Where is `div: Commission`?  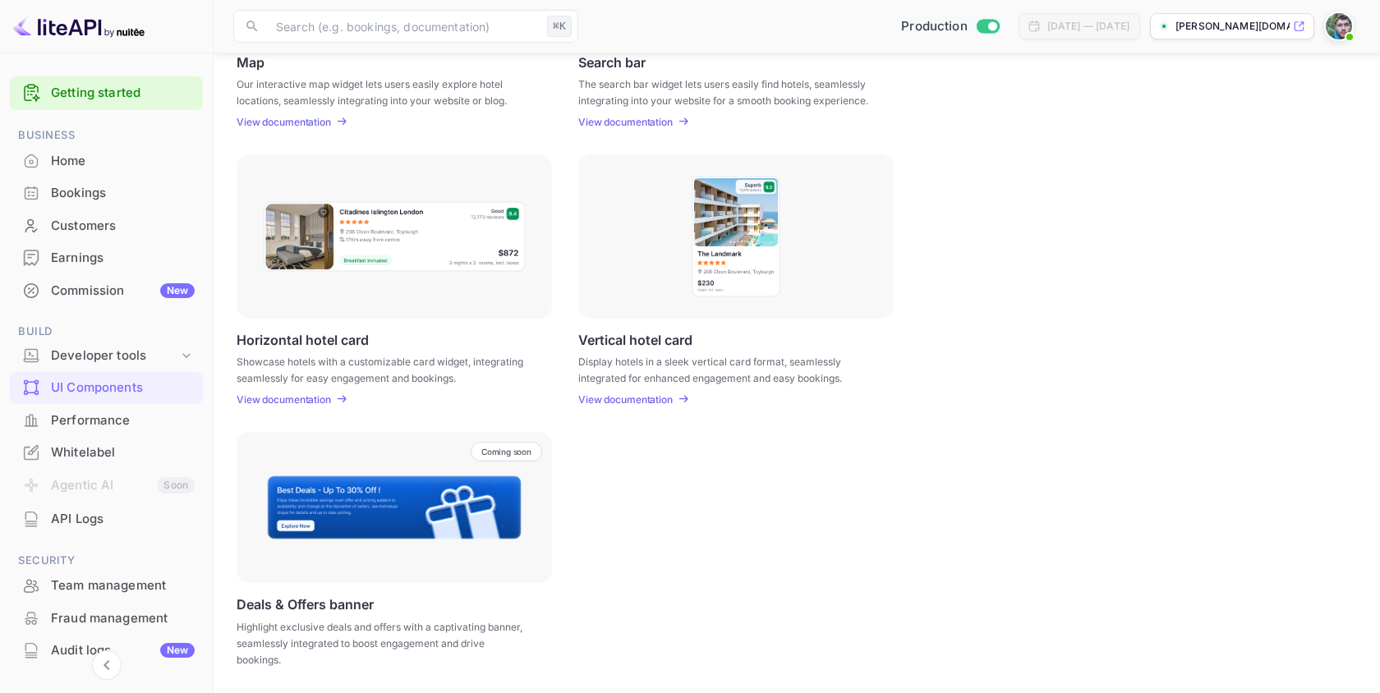
div: Commission is located at coordinates (122, 291).